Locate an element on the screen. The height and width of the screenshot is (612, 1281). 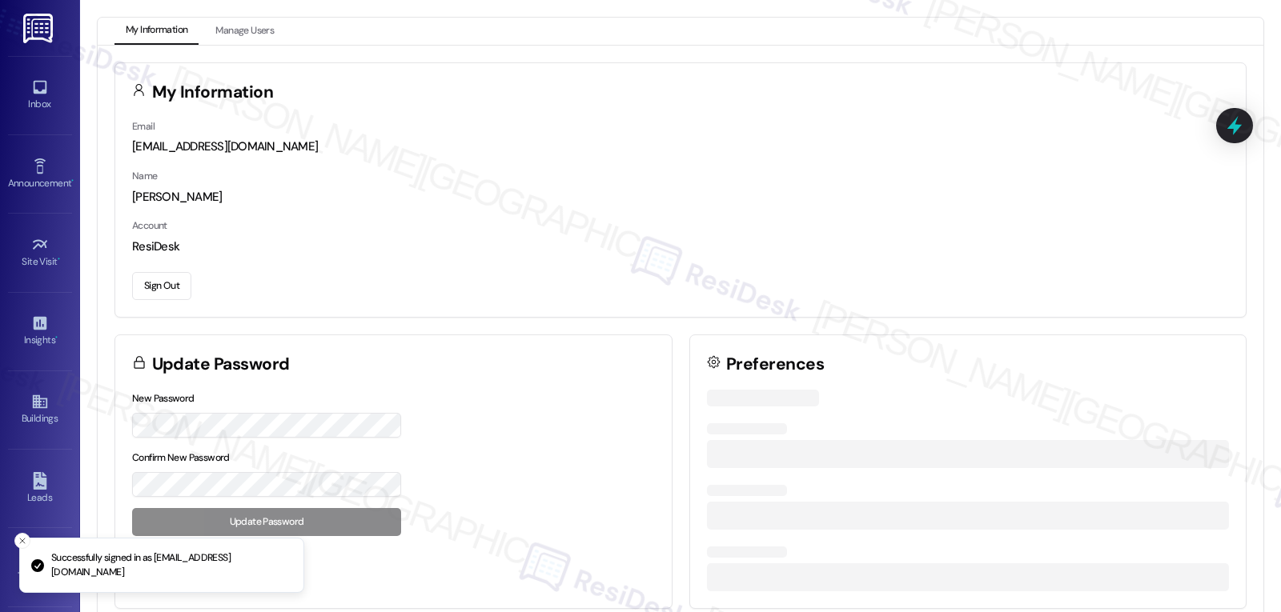
div: ResiDesk is located at coordinates (680, 247).